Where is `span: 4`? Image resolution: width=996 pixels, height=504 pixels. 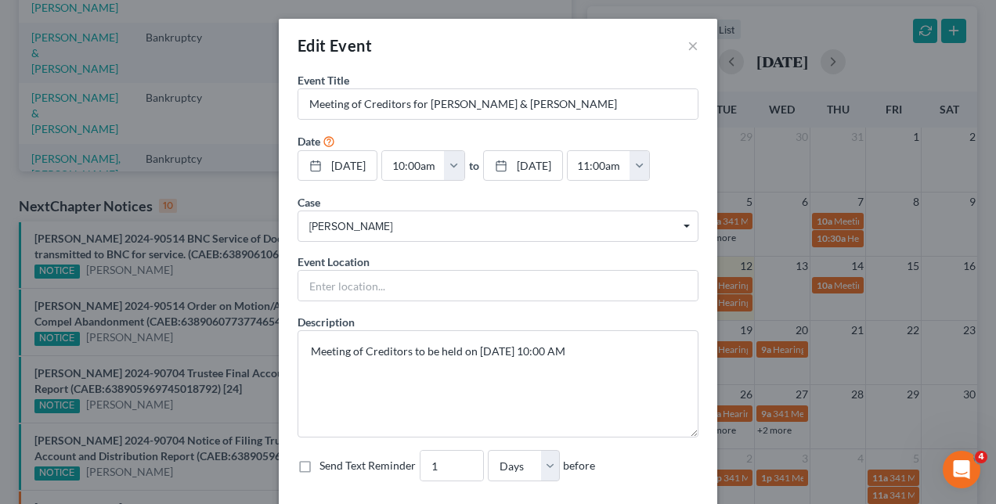 span: 4 is located at coordinates (981, 457).